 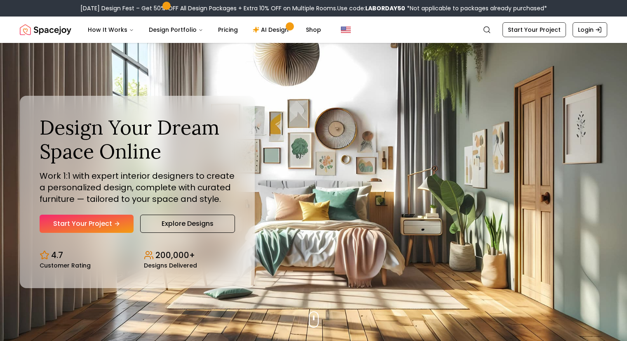 I want to click on p: 4.7, so click(x=57, y=255).